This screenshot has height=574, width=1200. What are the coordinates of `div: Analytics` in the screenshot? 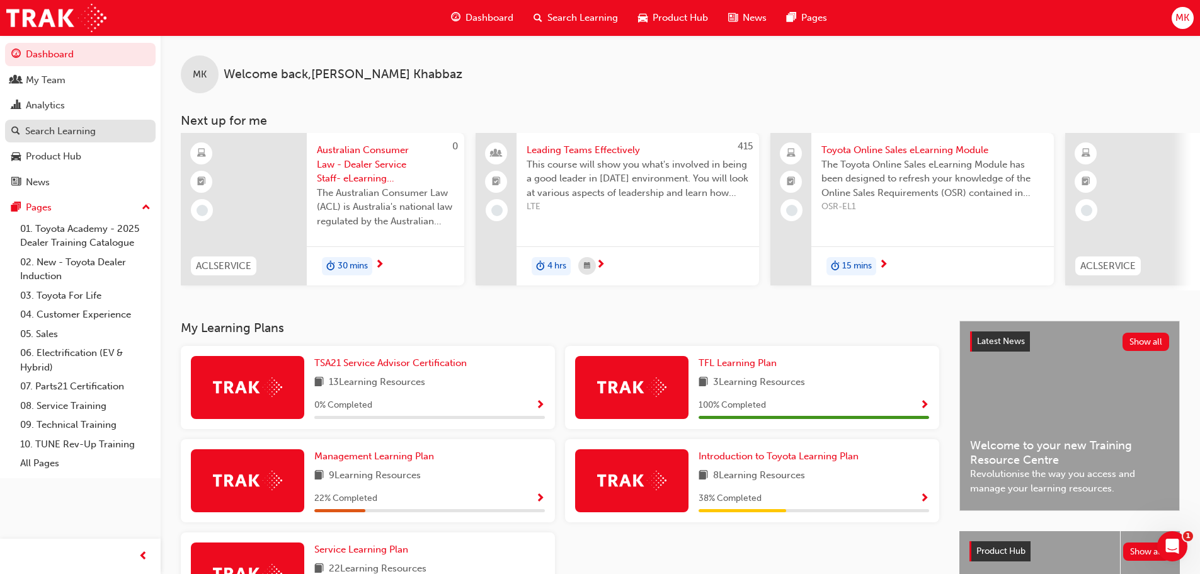 It's located at (45, 105).